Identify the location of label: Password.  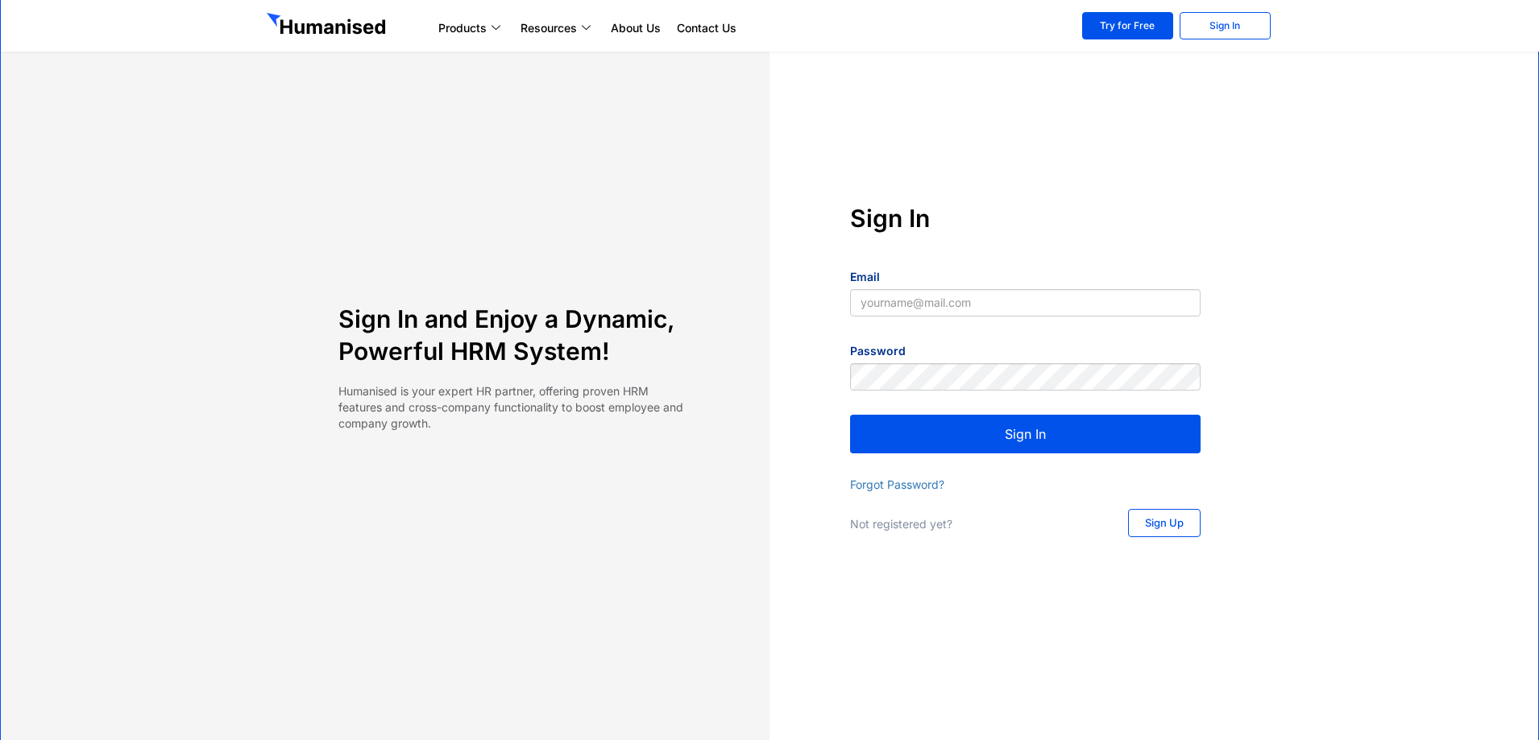
(877, 351).